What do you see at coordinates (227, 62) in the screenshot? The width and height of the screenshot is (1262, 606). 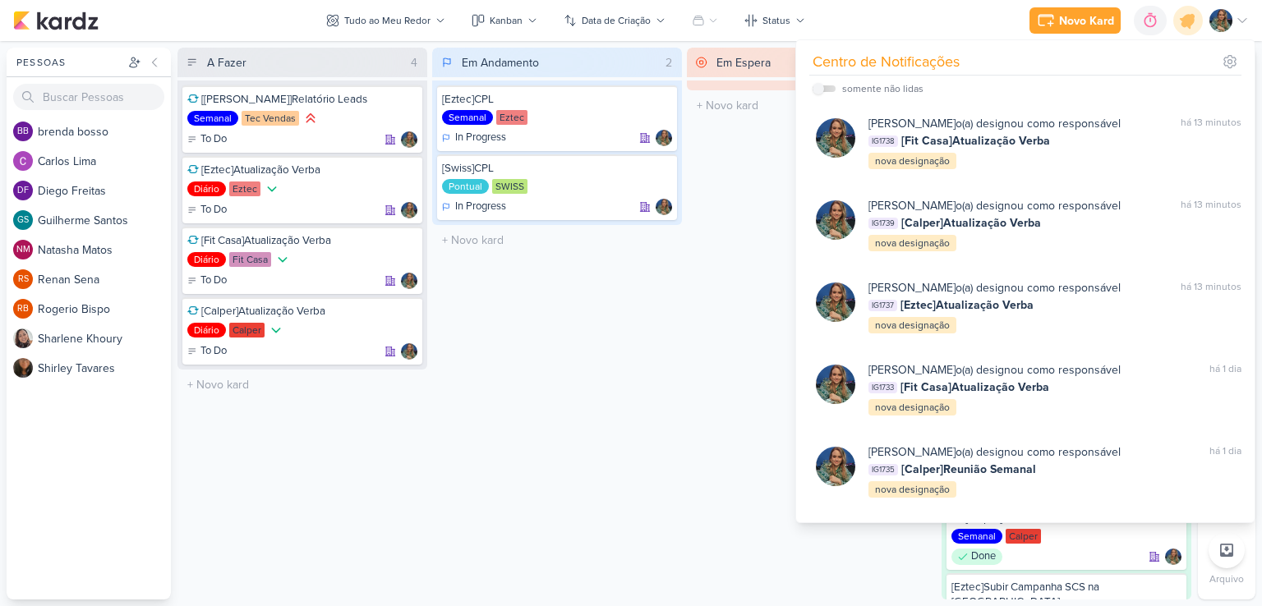 I see `div: A Fazer` at bounding box center [227, 62].